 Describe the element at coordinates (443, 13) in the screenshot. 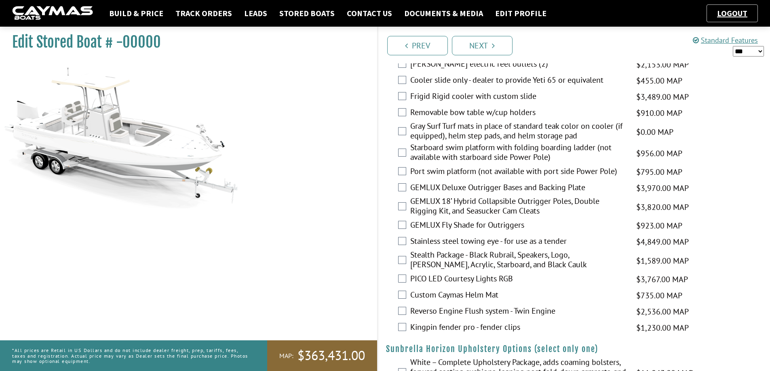

I see `a: Documents & Media` at that location.